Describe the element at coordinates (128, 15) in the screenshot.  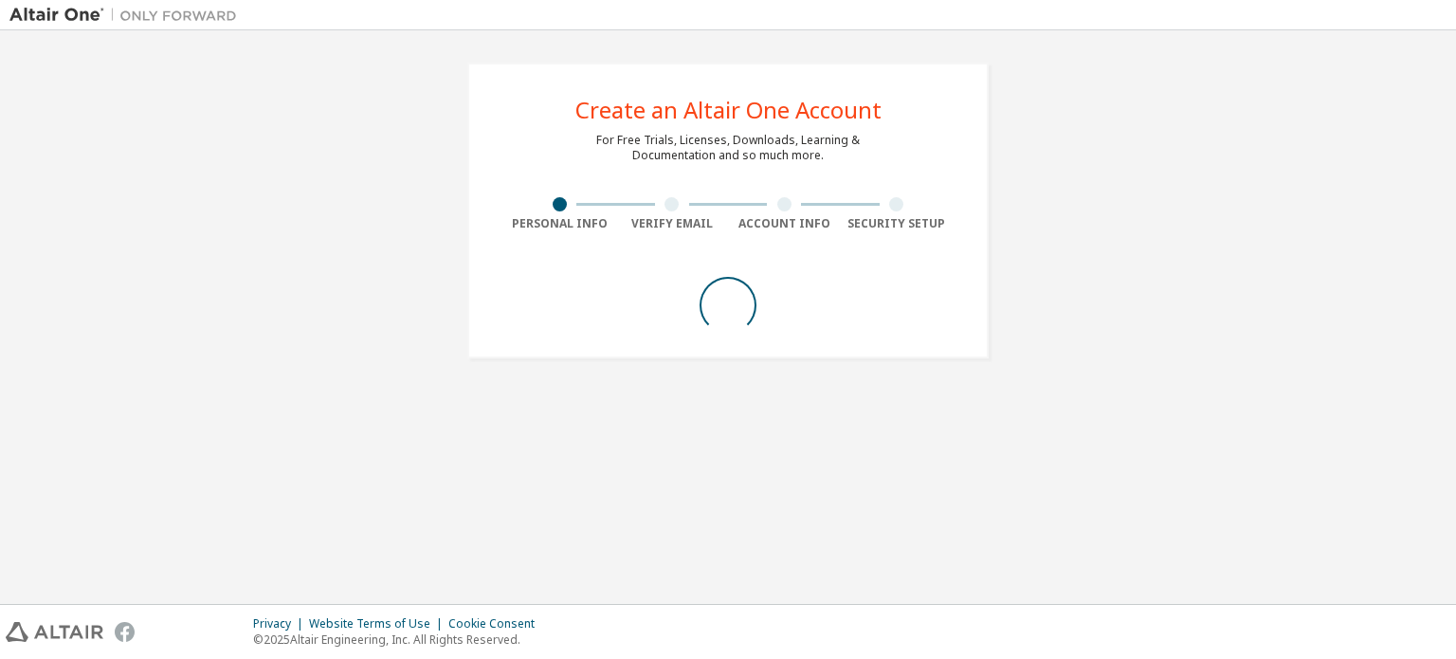
I see `img: Altair One` at that location.